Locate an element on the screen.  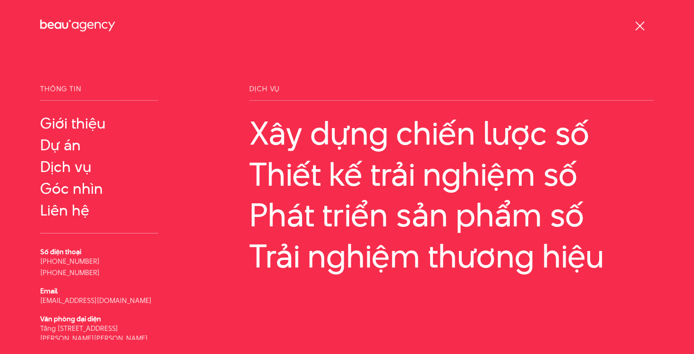
a: Xây dựng chiến lược số is located at coordinates (451, 133).